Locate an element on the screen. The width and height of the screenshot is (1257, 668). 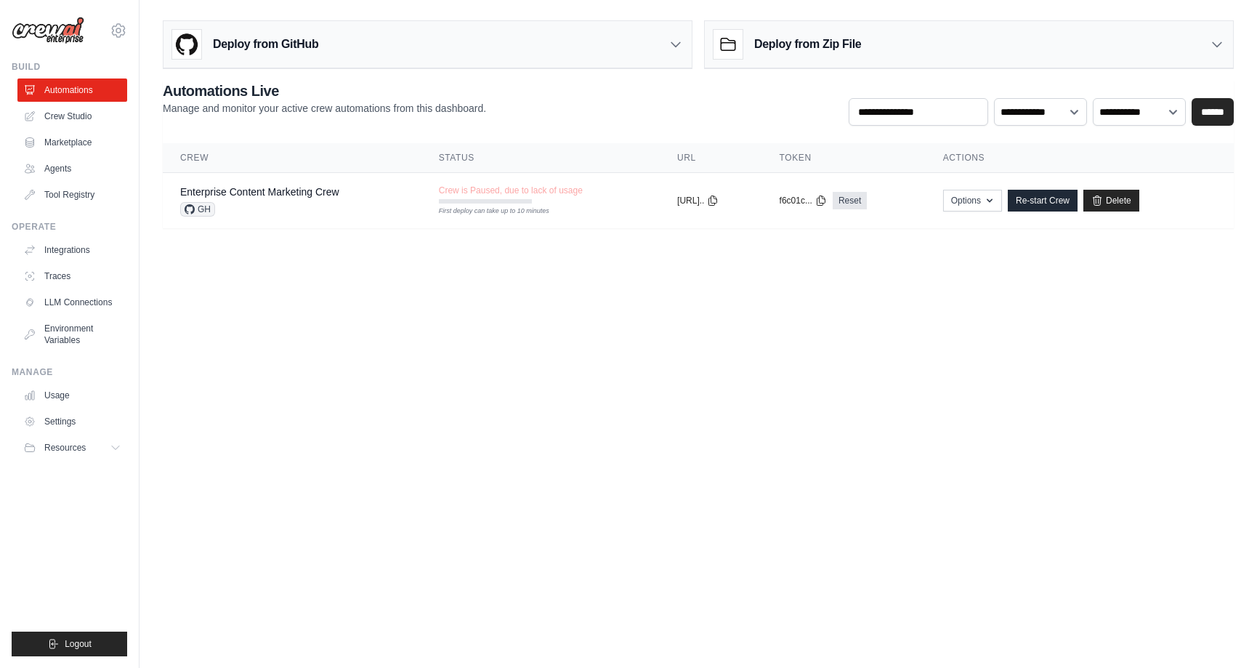
h3: Deploy from GitHub is located at coordinates (265, 44).